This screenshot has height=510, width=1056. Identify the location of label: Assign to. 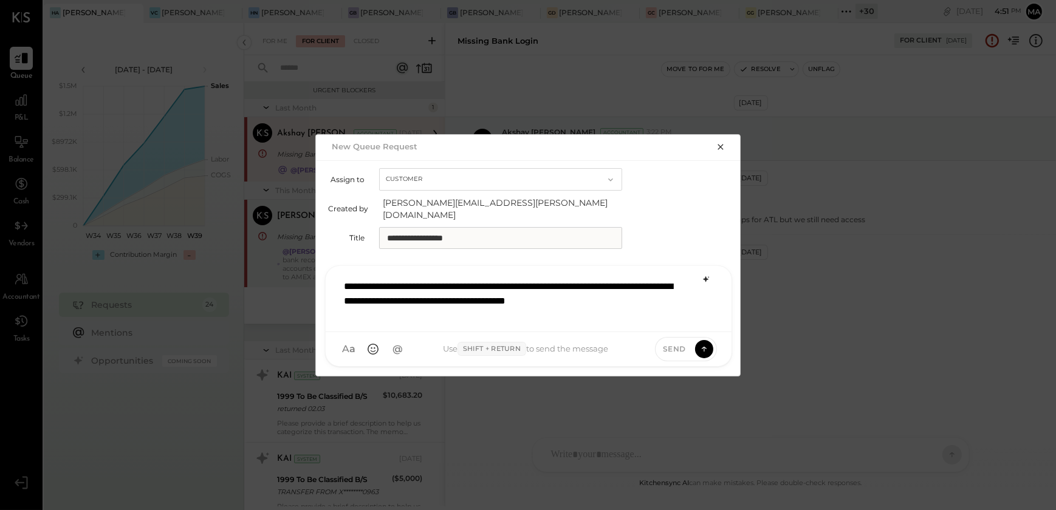
(346, 179).